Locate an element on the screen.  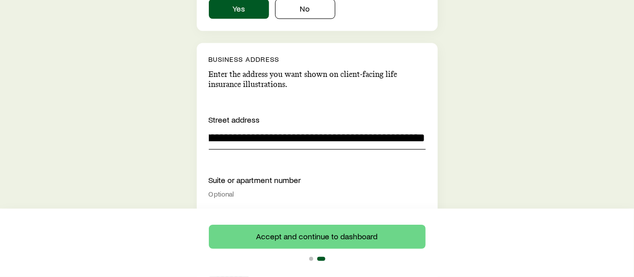
p: Business address is located at coordinates (317, 59).